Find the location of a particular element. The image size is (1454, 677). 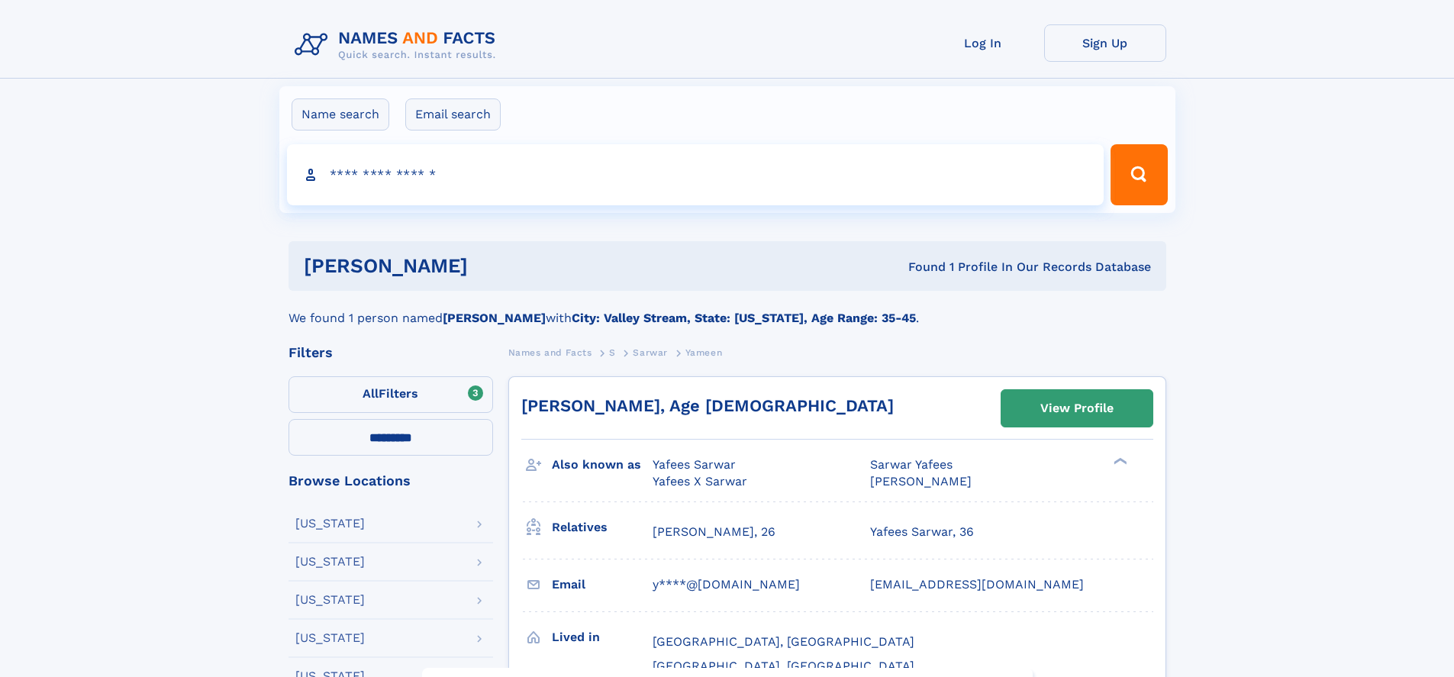

label: Filters is located at coordinates (391, 395).